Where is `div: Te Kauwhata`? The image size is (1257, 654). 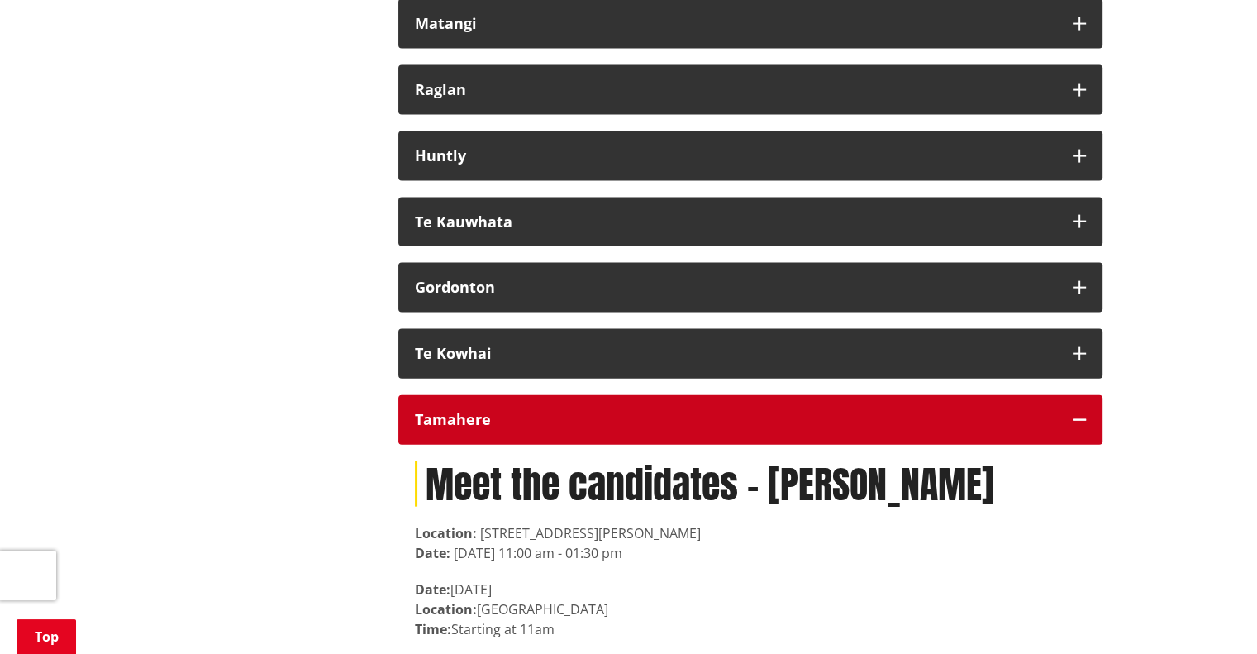 div: Te Kauwhata is located at coordinates (736, 222).